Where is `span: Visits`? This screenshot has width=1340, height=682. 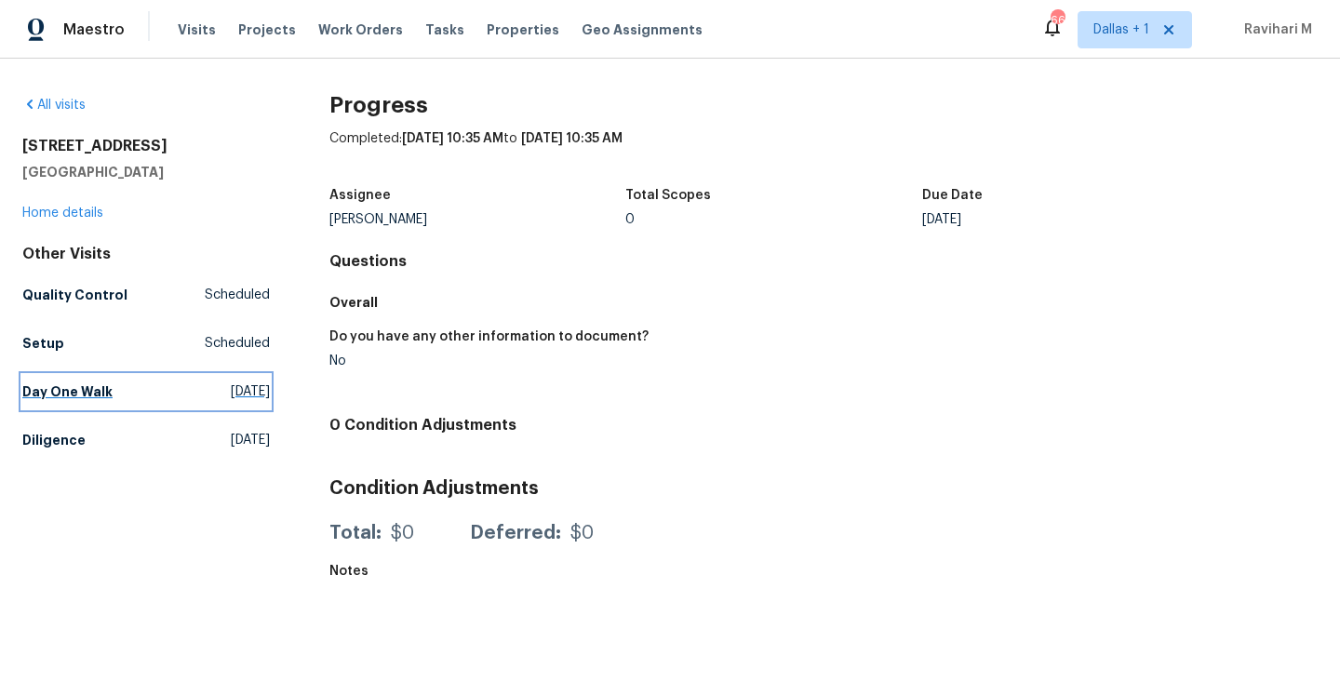 span: Visits is located at coordinates (196, 30).